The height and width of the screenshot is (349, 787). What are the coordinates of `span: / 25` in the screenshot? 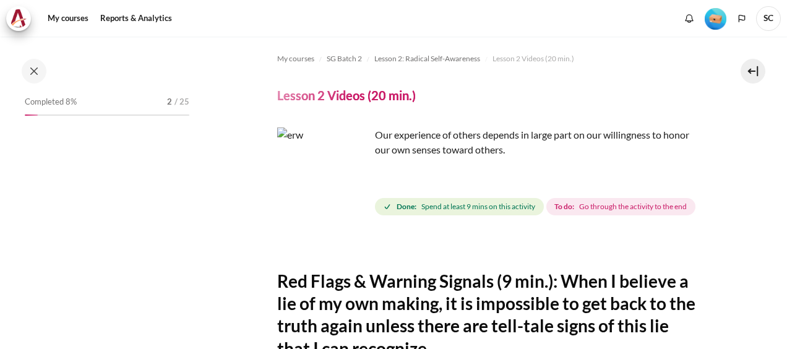 It's located at (182, 102).